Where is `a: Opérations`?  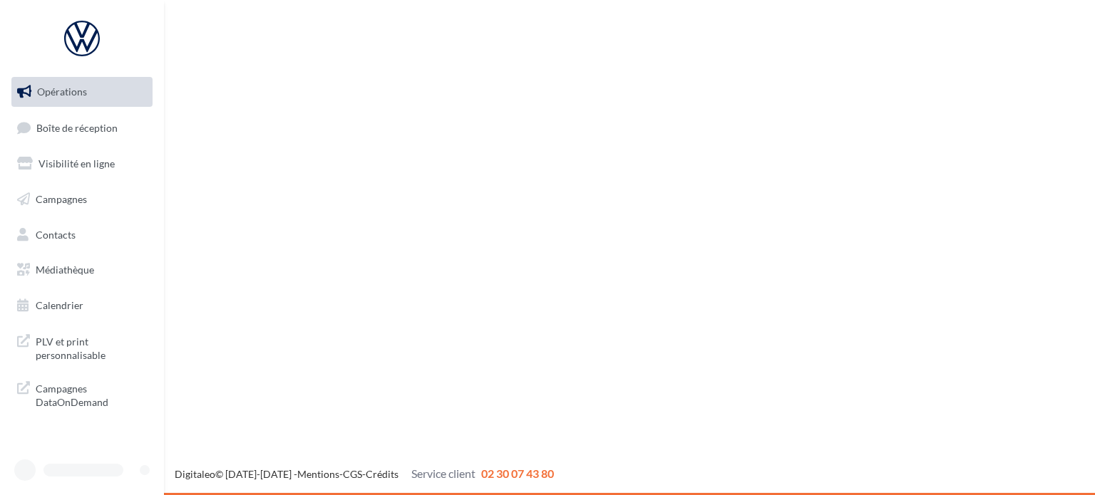 a: Opérations is located at coordinates (82, 92).